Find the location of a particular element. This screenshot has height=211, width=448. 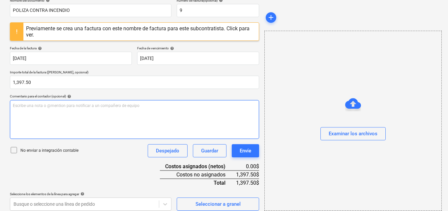

div: Despejado is located at coordinates (167, 151).